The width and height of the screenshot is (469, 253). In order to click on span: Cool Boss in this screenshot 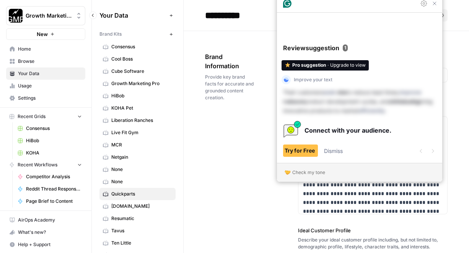, I will do `click(142, 59)`.